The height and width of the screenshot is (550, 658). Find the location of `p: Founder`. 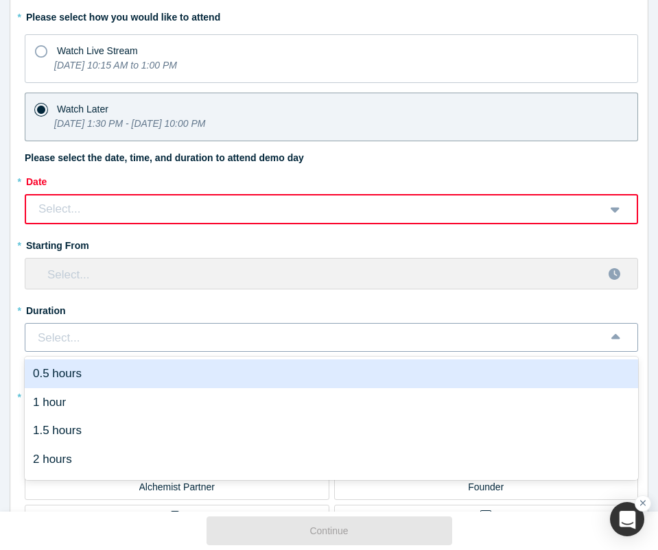

p: Founder is located at coordinates (486, 487).